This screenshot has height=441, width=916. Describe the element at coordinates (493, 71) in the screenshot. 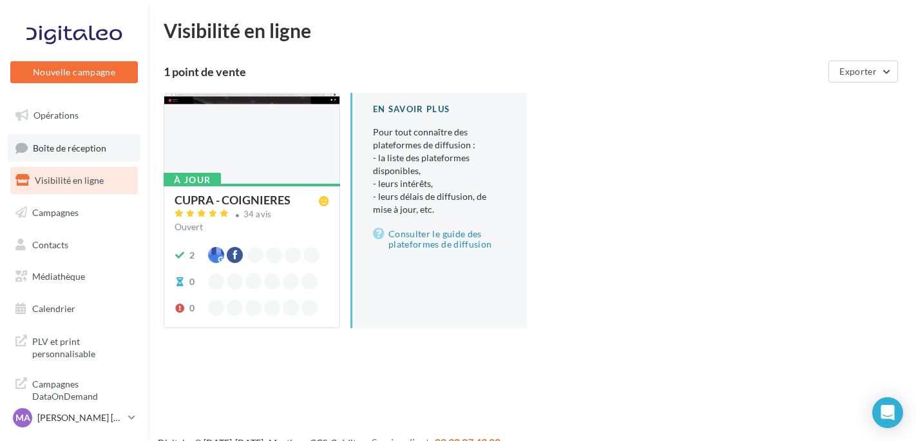

I see `div: 1 point de vente` at that location.